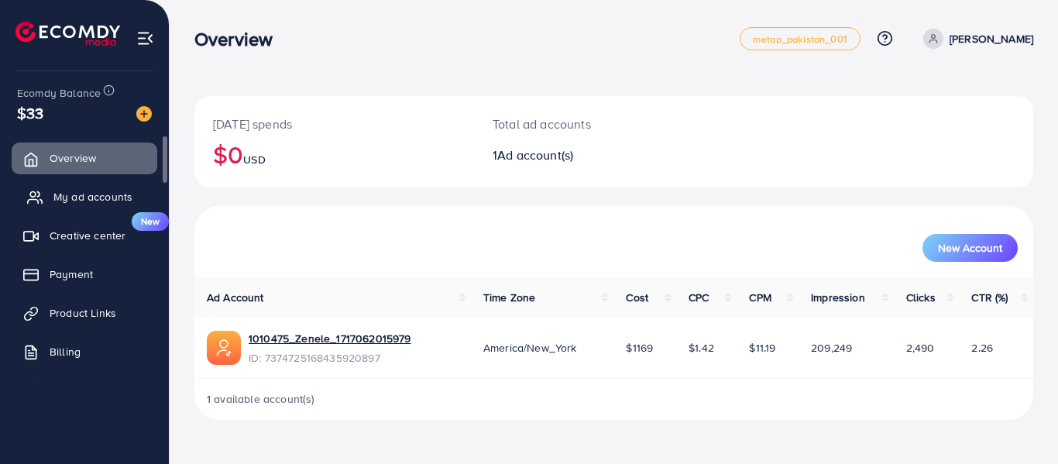 Image resolution: width=1058 pixels, height=464 pixels. Describe the element at coordinates (970, 248) in the screenshot. I see `span: New Account` at that location.